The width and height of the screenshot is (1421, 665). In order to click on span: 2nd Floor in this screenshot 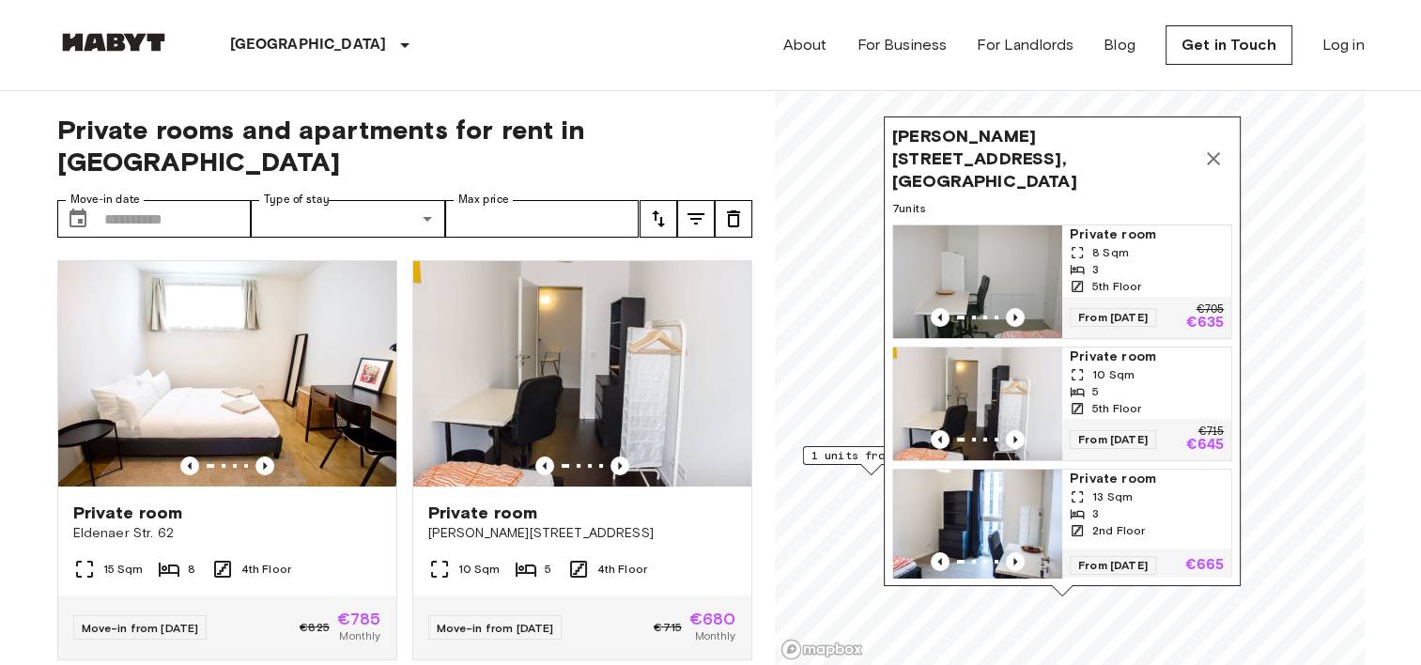, I will do `click(1119, 531)`.